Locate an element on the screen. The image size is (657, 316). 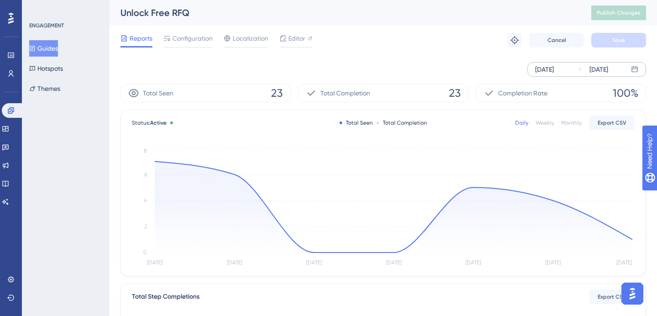
button: Open AI Assistant Launcher is located at coordinates (14, 14).